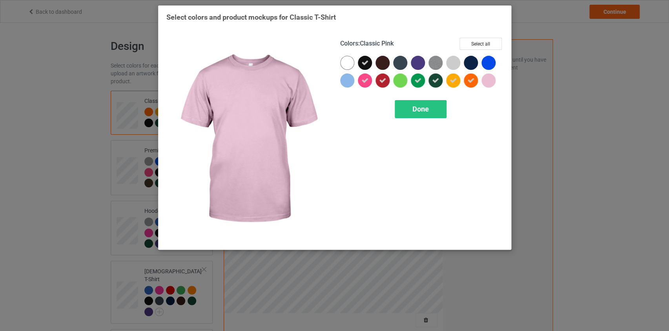 This screenshot has height=331, width=669. Describe the element at coordinates (248, 139) in the screenshot. I see `img: regular.jpg` at that location.